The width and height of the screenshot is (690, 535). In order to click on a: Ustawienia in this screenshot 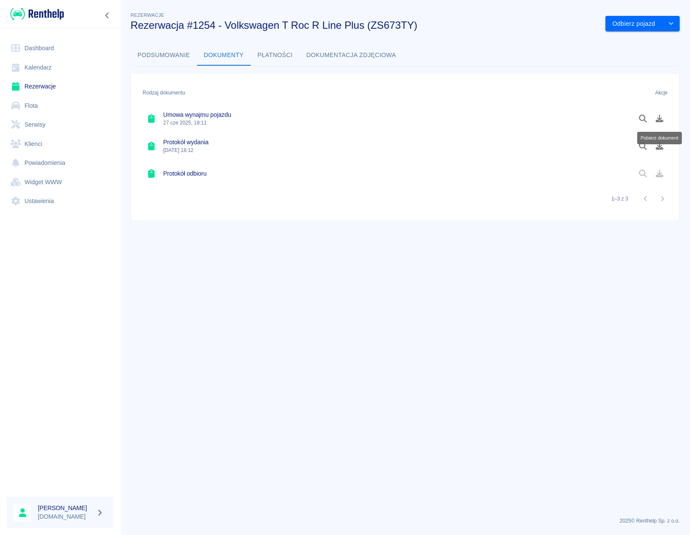, I will do `click(60, 201)`.